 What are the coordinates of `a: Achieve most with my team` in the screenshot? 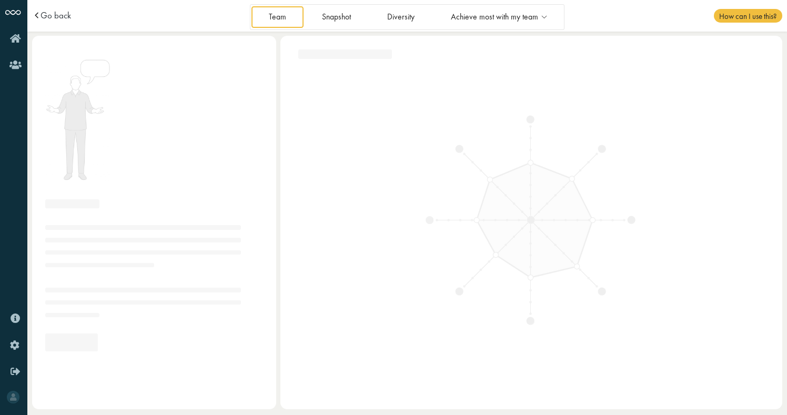 It's located at (498, 17).